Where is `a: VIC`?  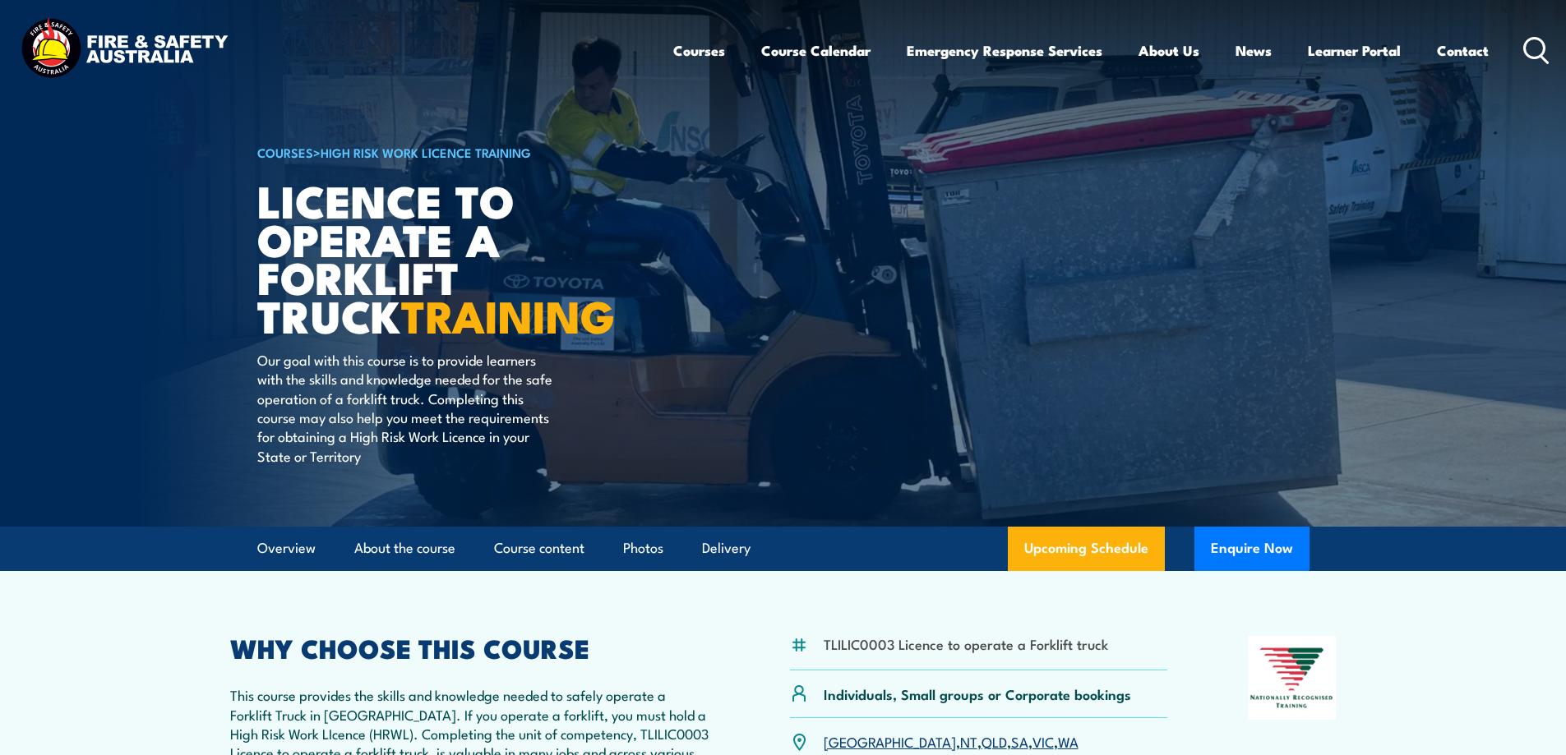 a: VIC is located at coordinates (1043, 741).